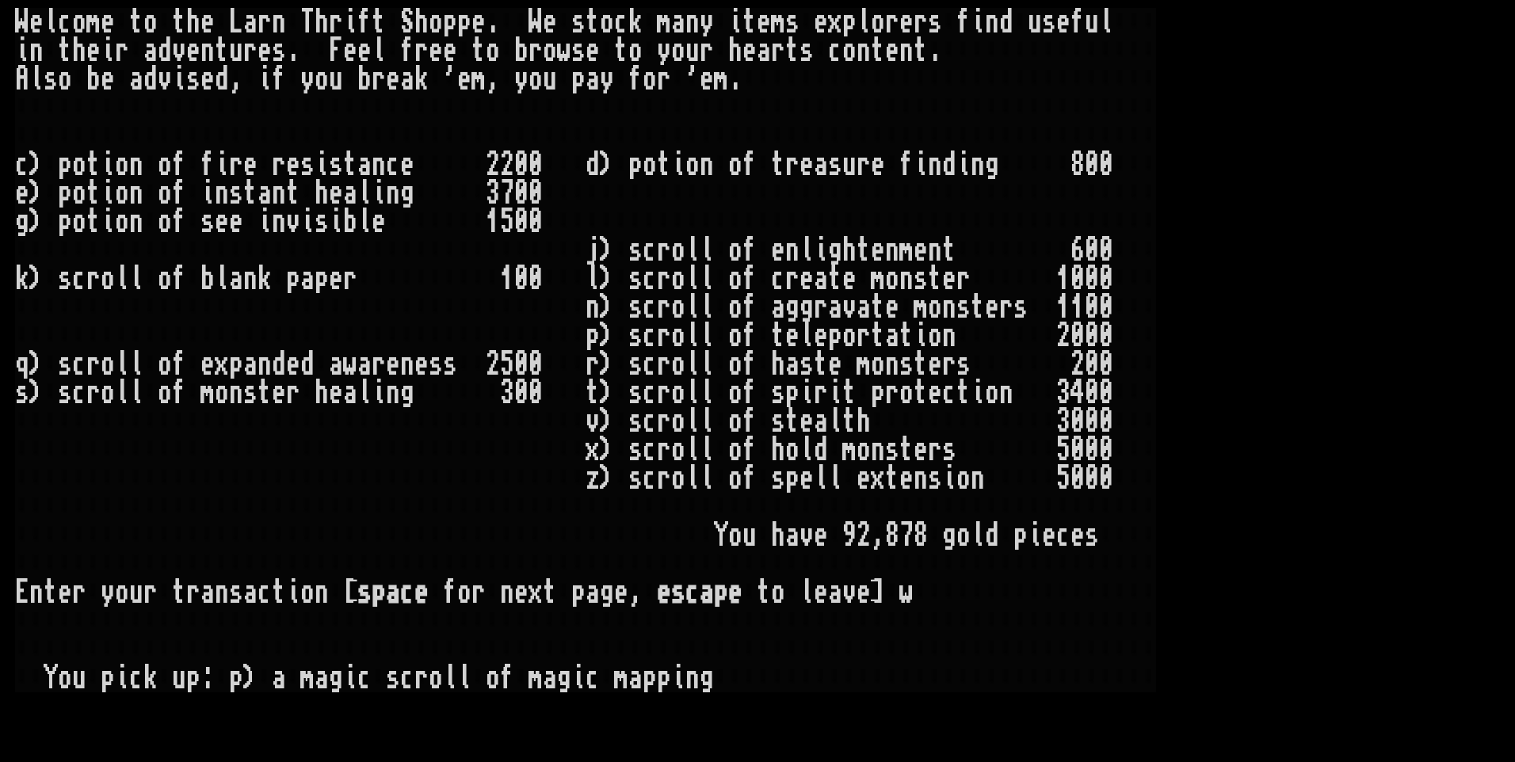  I want to click on div: 7, so click(507, 193).